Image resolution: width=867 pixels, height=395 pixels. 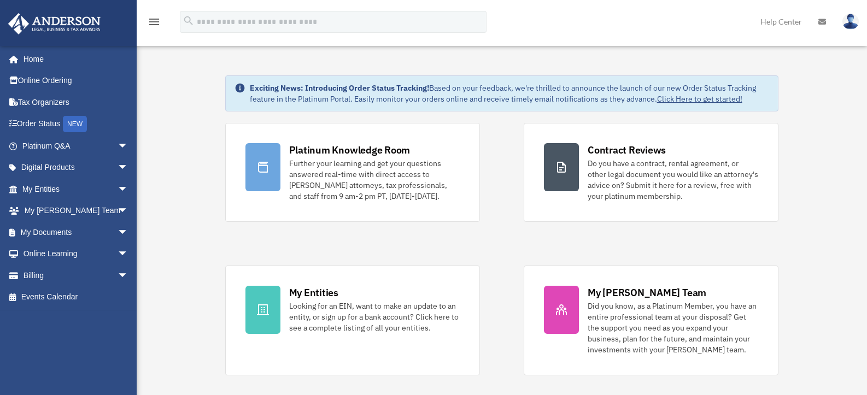 I want to click on div: Did you know, as a Platinum Member, you have an entire professional team at your disposal? Get th..., so click(x=673, y=328).